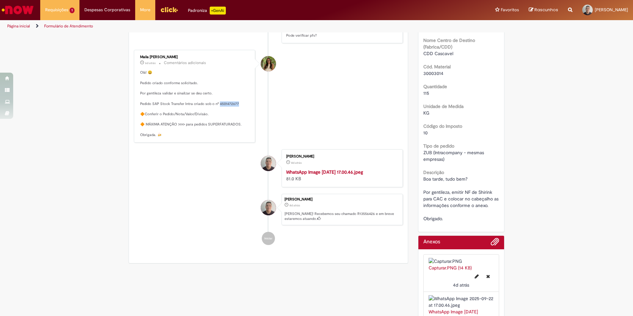 This screenshot has height=316, width=633. I want to click on div: Maila Melissa De Oliveira, so click(268, 64).